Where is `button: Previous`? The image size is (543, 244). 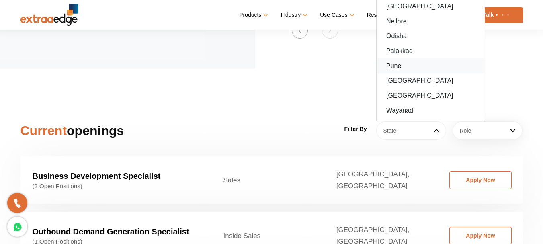
button: Previous is located at coordinates (300, 31).